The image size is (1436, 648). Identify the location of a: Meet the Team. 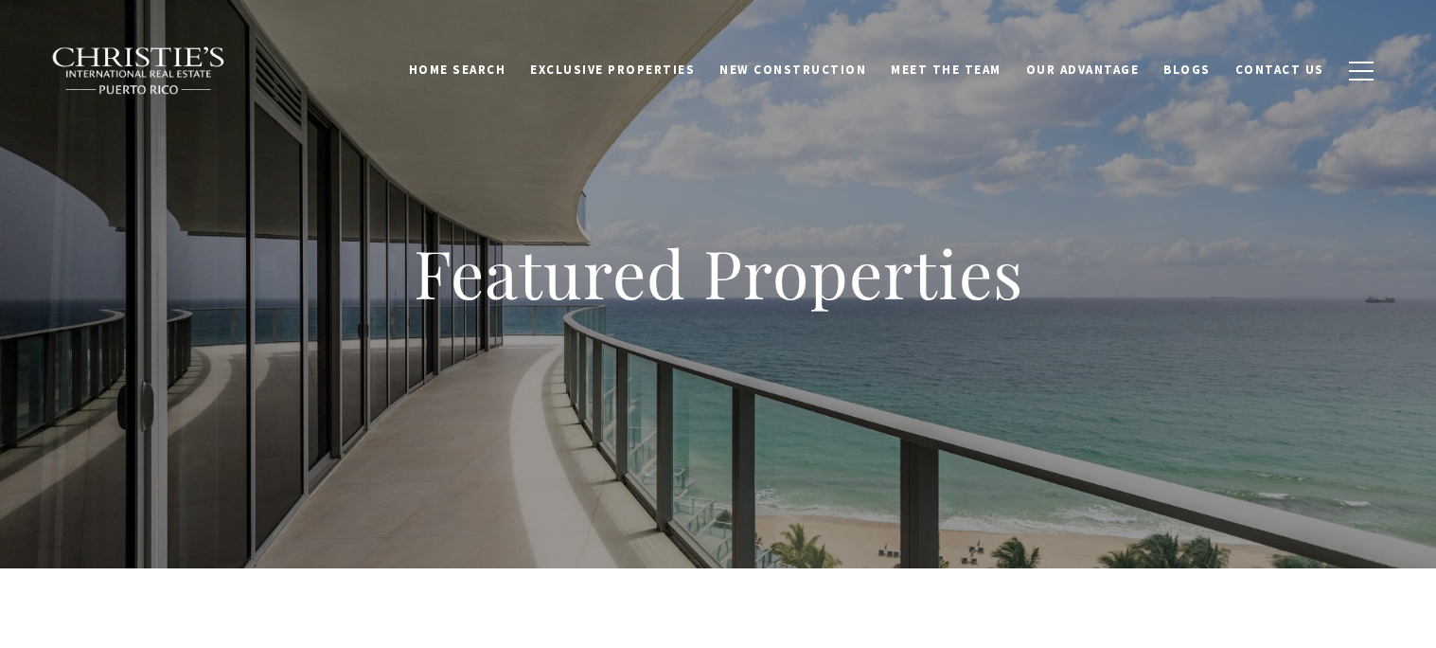
(946, 70).